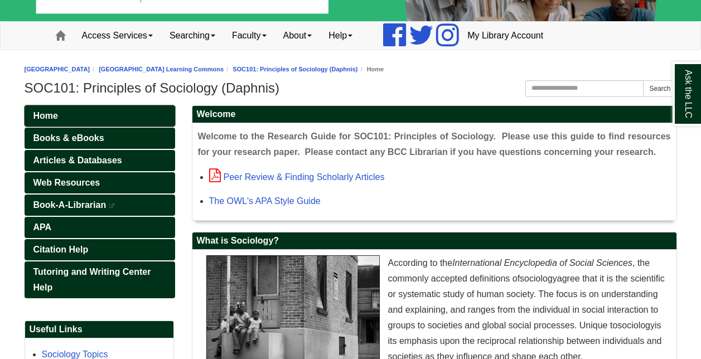  Describe the element at coordinates (660, 89) in the screenshot. I see `button: Search` at that location.